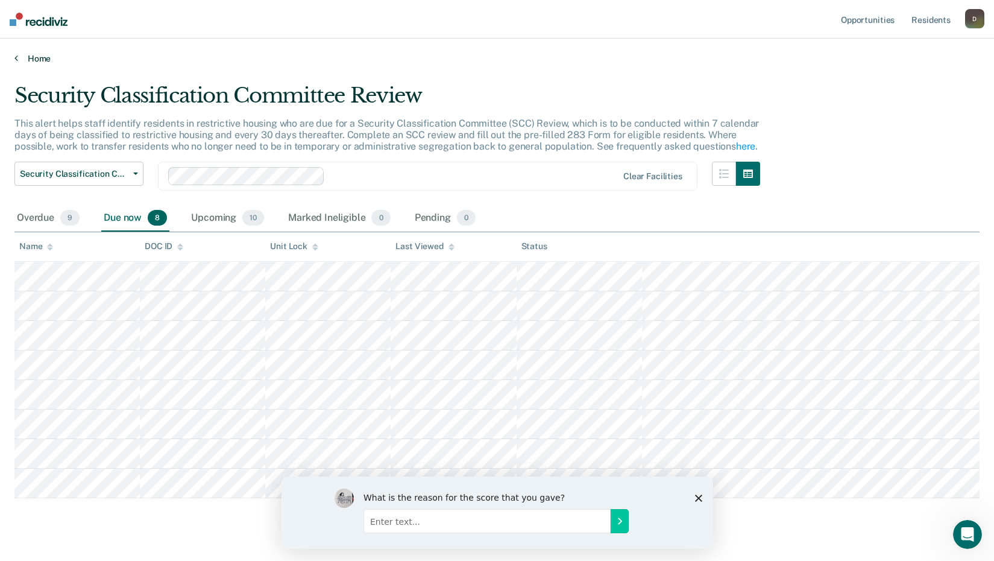  What do you see at coordinates (975, 19) in the screenshot?
I see `button: D` at bounding box center [975, 19].